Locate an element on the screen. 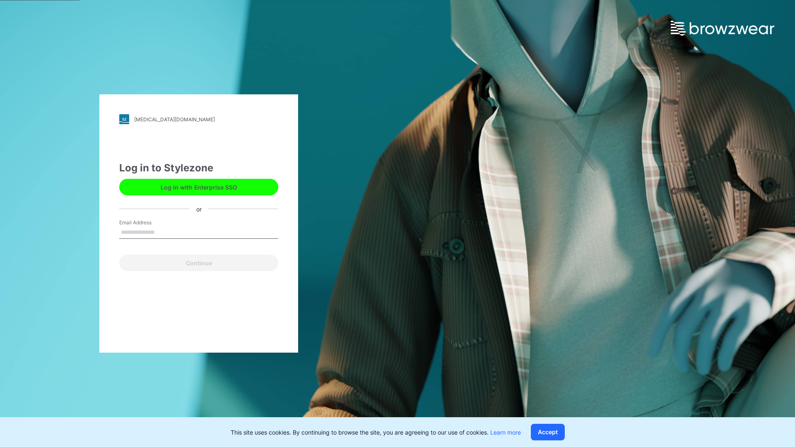 This screenshot has width=795, height=447. img: browzwear-logo.e42bd6dac1945053ebaf764b6aa21510.svg is located at coordinates (722, 28).